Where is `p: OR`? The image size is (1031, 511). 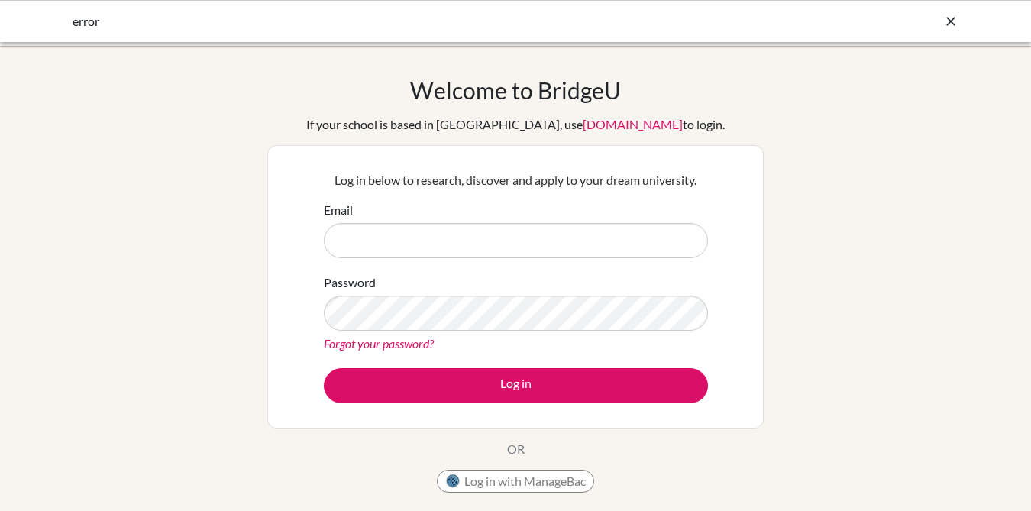
p: OR is located at coordinates (516, 449).